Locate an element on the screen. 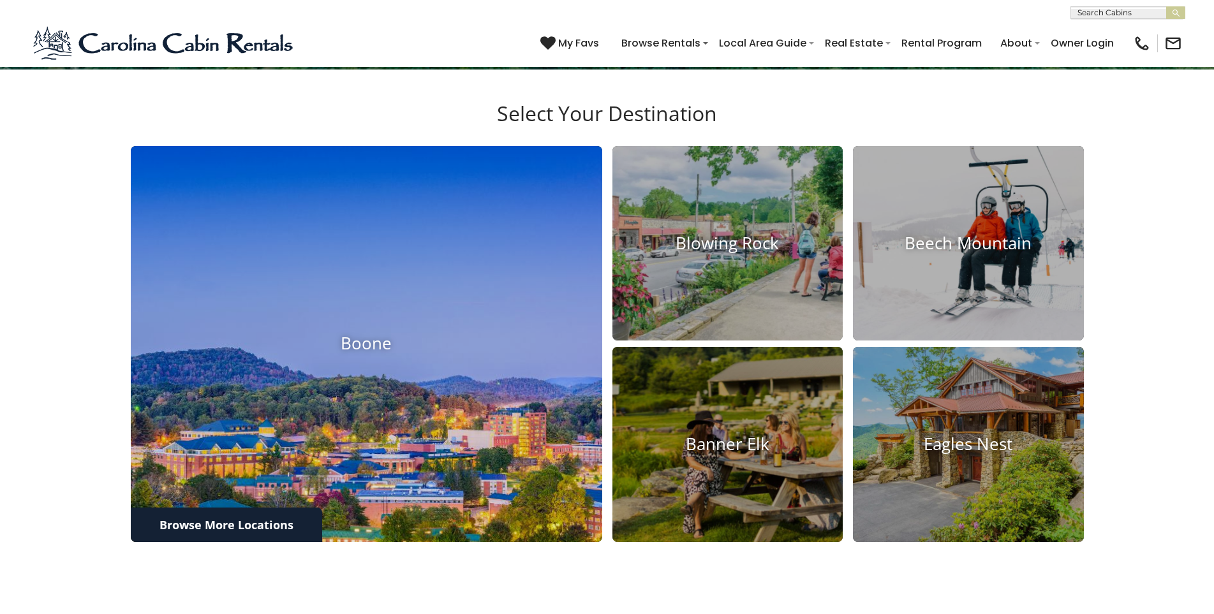 This screenshot has height=614, width=1214. h3: Select Your Destination is located at coordinates (607, 124).